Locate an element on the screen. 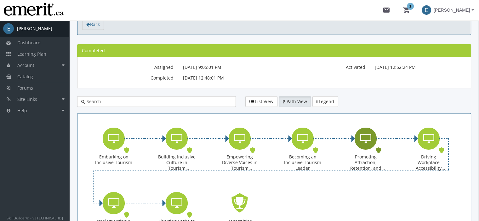 Image resolution: width=479 pixels, height=221 pixels. a: Back is located at coordinates (93, 25).